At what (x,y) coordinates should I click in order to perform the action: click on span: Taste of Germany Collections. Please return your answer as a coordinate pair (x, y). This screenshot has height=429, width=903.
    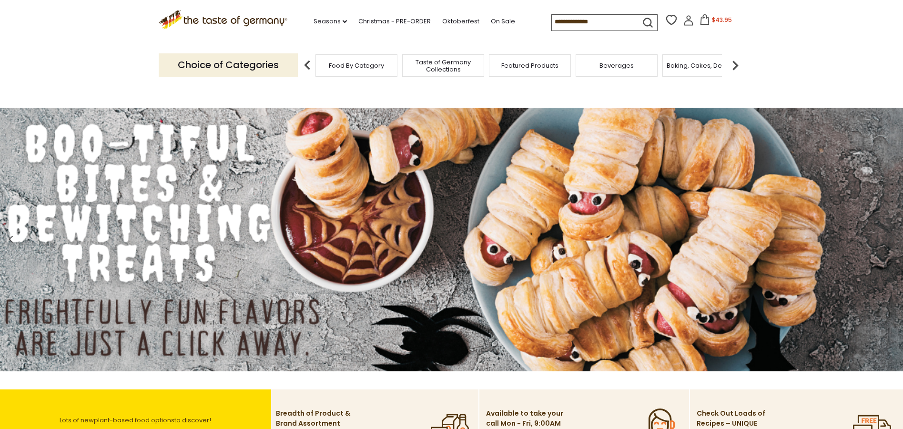
    Looking at the image, I should click on (443, 66).